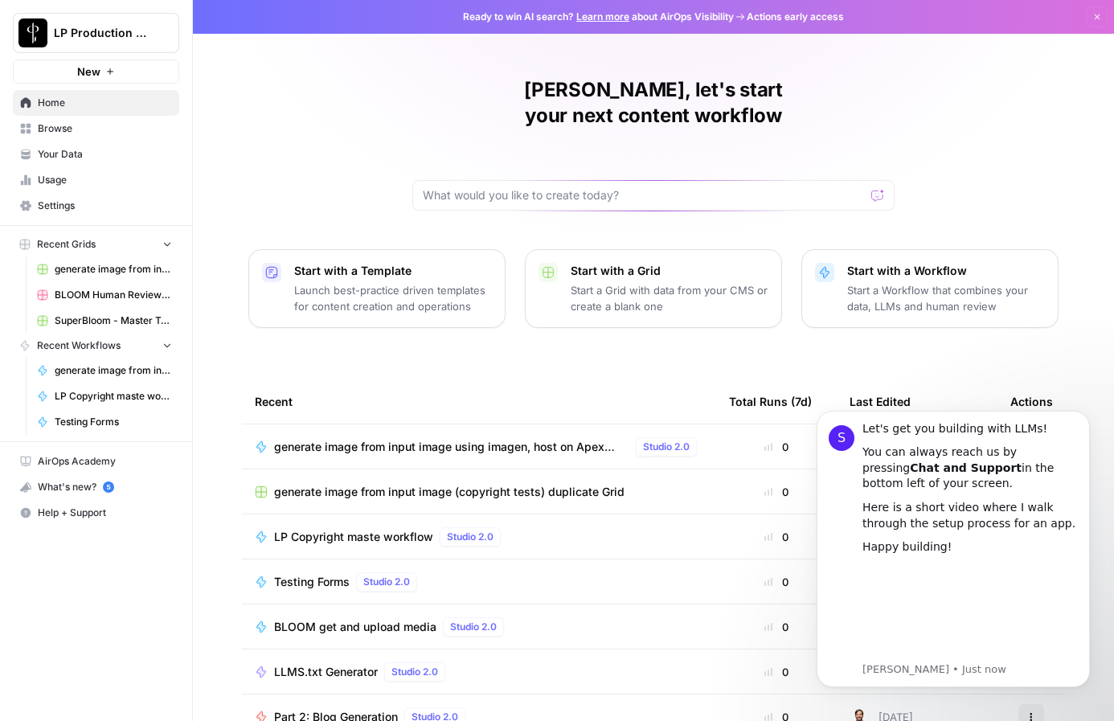  What do you see at coordinates (653, 288) in the screenshot?
I see `button: Start with a GridStart a Grid with data from your CMS or create a blank one` at bounding box center [653, 288].